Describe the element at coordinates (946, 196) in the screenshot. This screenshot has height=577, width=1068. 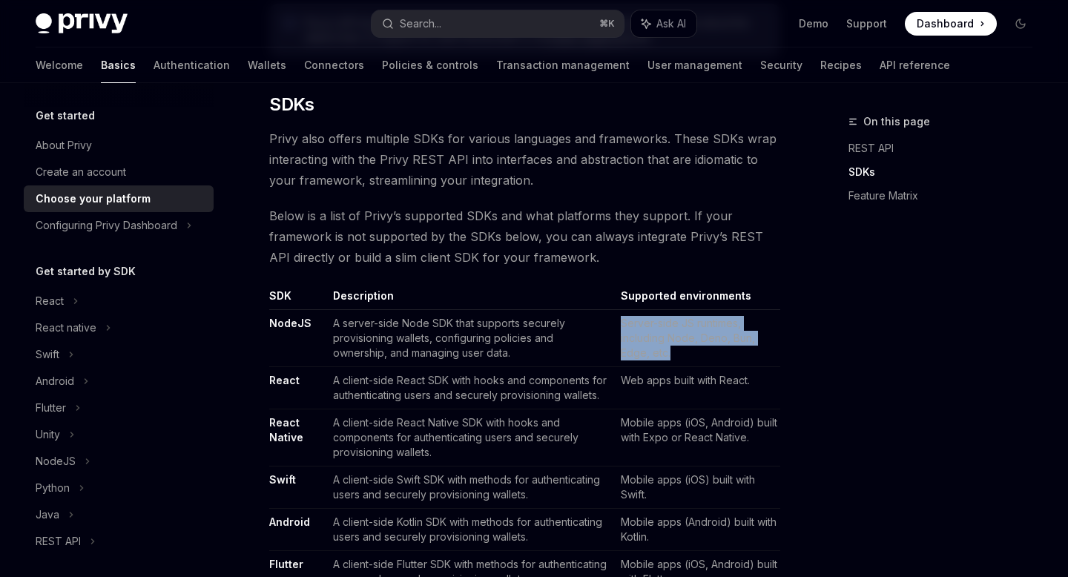
I see `a: Feature Matrix` at that location.